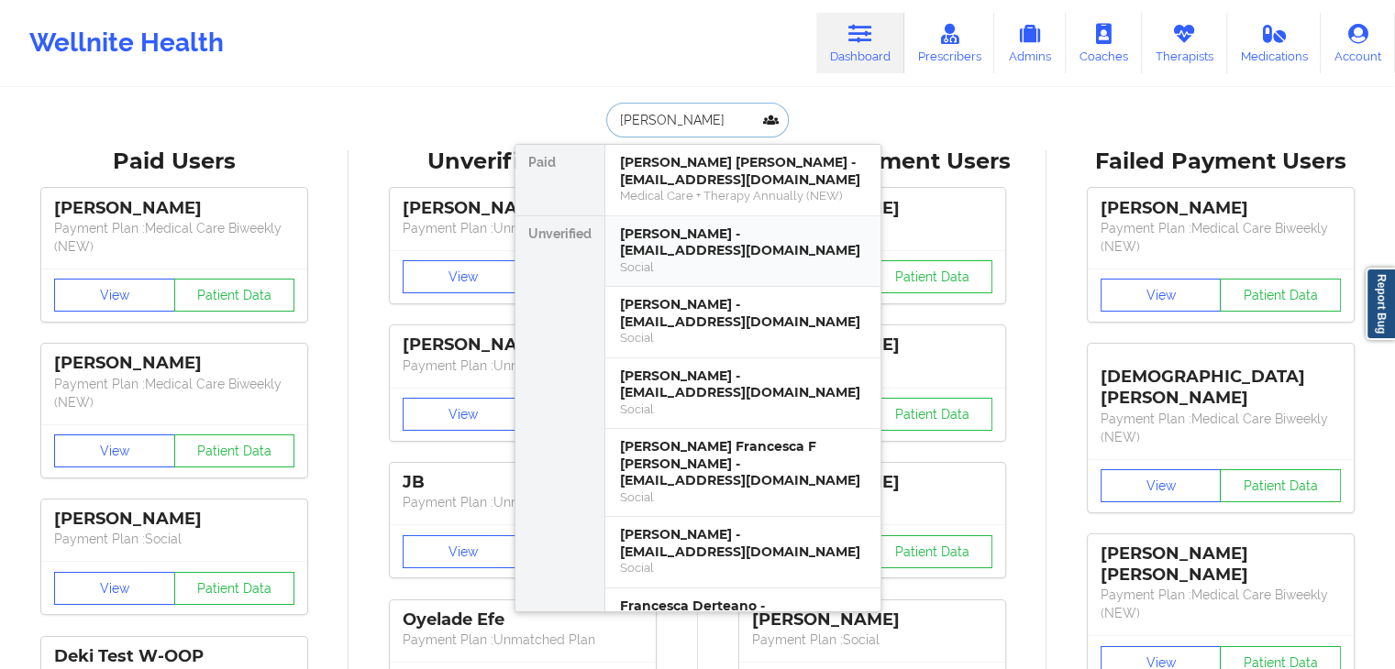 This screenshot has width=1395, height=669. What do you see at coordinates (743, 195) in the screenshot?
I see `div: Medical Care + Therapy Annually (NEW)` at bounding box center [743, 195].